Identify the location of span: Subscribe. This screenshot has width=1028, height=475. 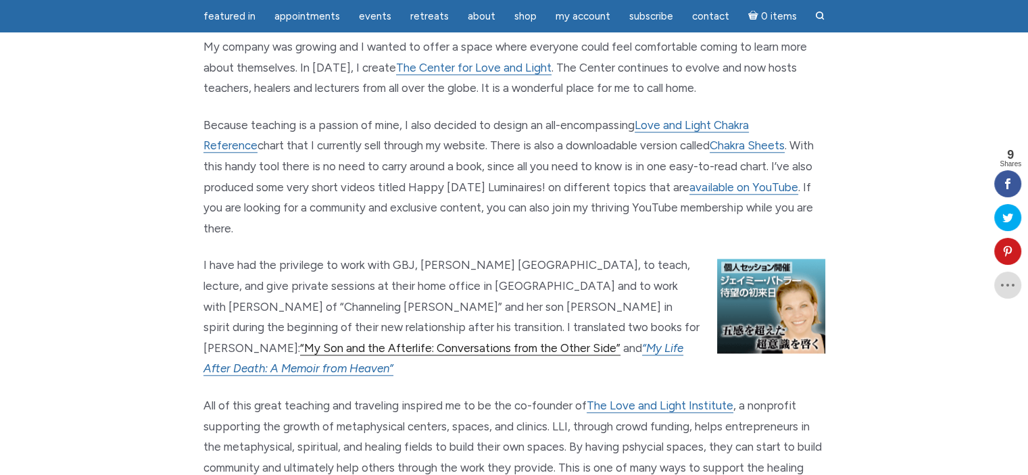
(651, 16).